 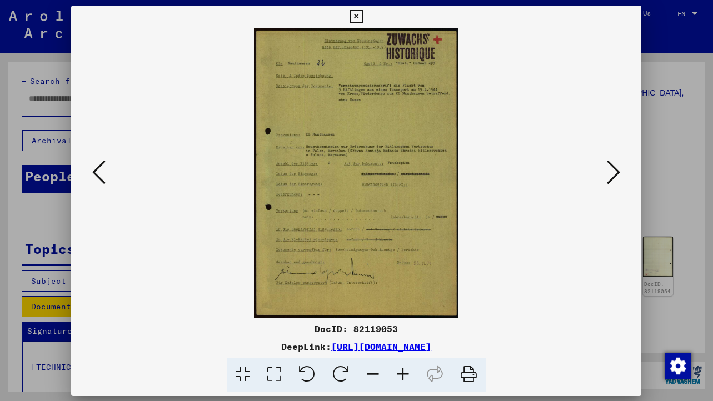 What do you see at coordinates (356, 347) in the screenshot?
I see `div: DeepLink:` at bounding box center [356, 347].